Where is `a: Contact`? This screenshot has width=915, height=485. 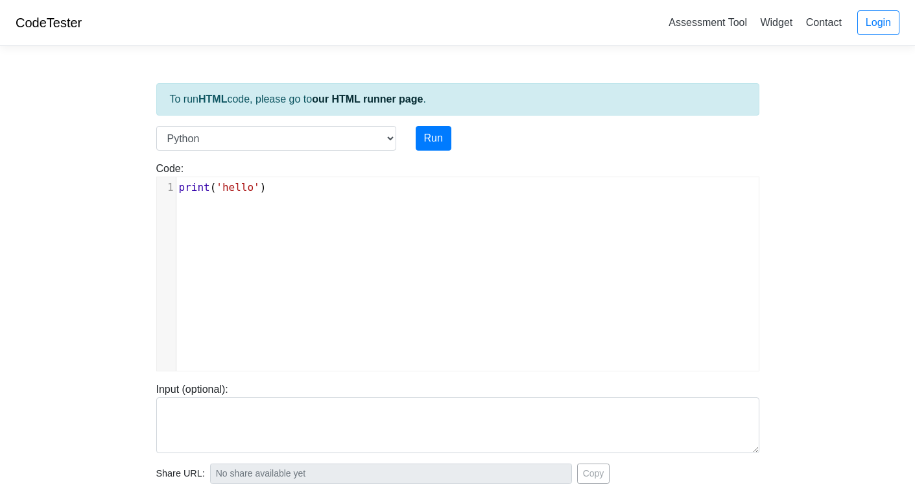 a: Contact is located at coordinates (824, 22).